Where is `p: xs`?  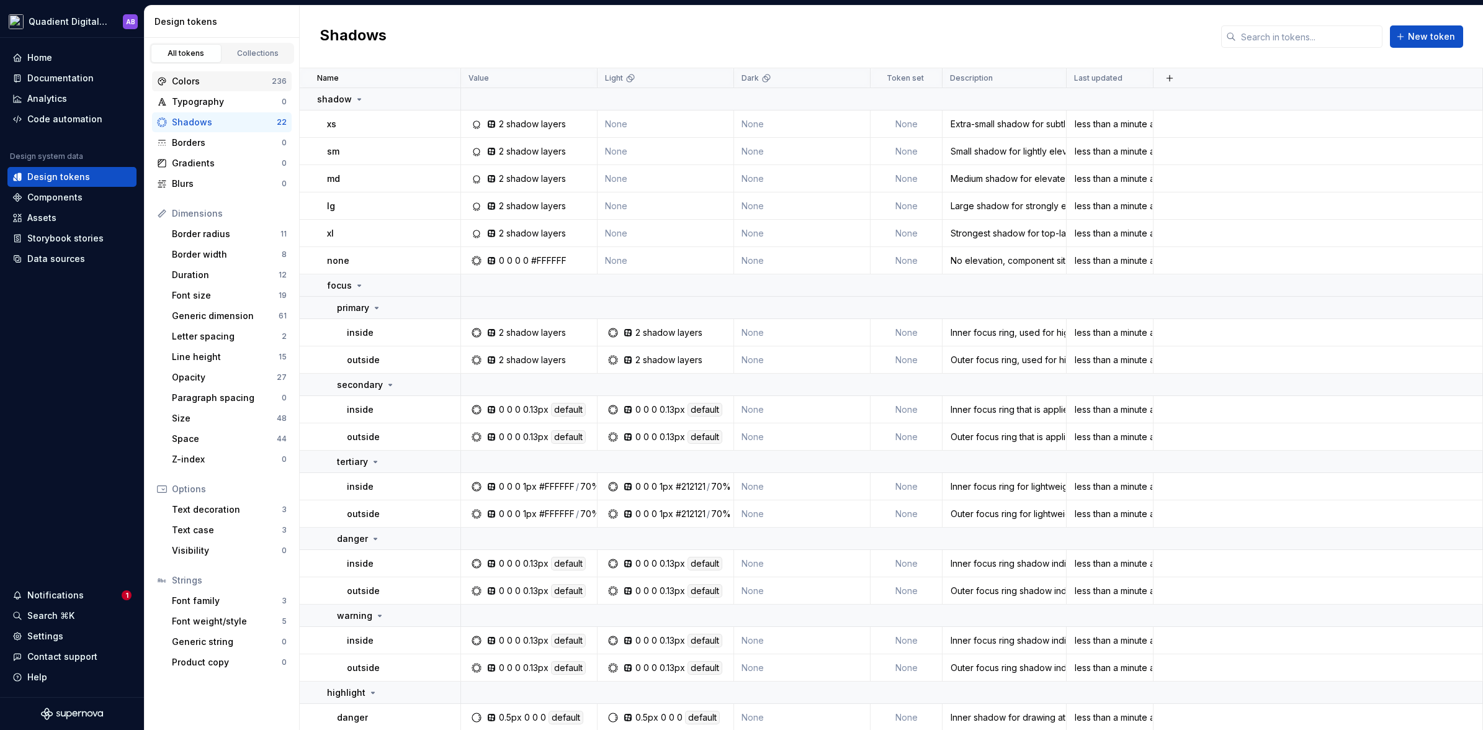
p: xs is located at coordinates (331, 124).